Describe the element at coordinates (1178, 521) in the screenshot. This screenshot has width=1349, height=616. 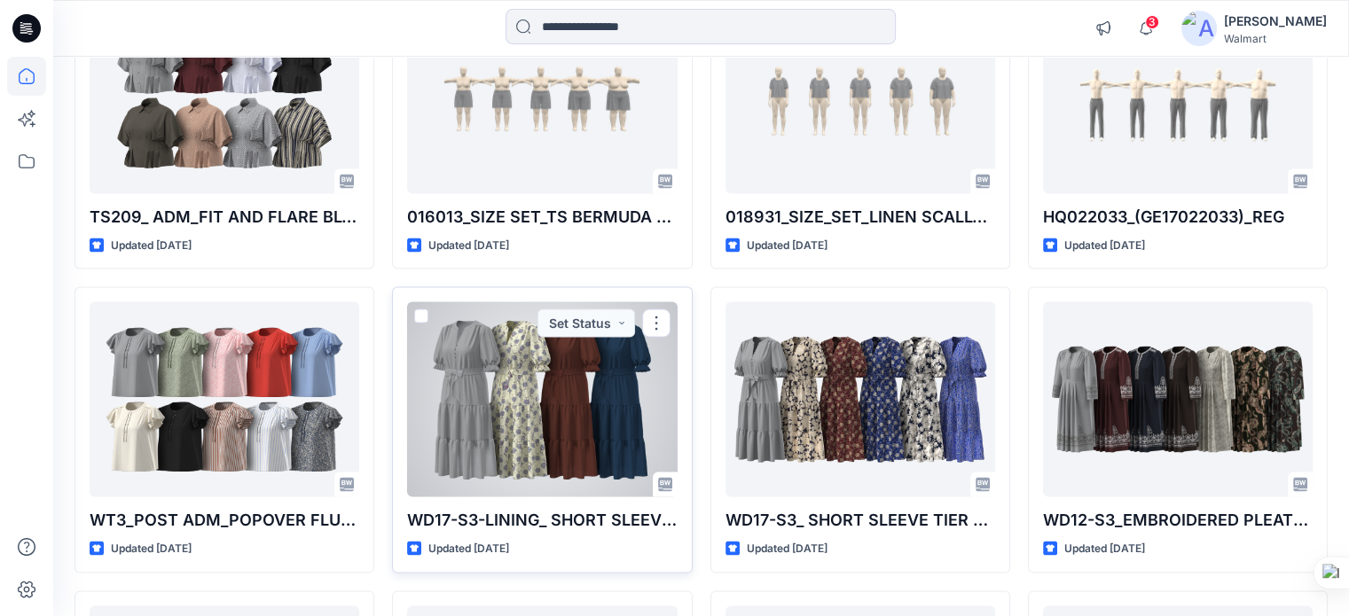
I see `p: WD12-S3_EMBROIDERED PLEATED MIDI DRESS` at that location.